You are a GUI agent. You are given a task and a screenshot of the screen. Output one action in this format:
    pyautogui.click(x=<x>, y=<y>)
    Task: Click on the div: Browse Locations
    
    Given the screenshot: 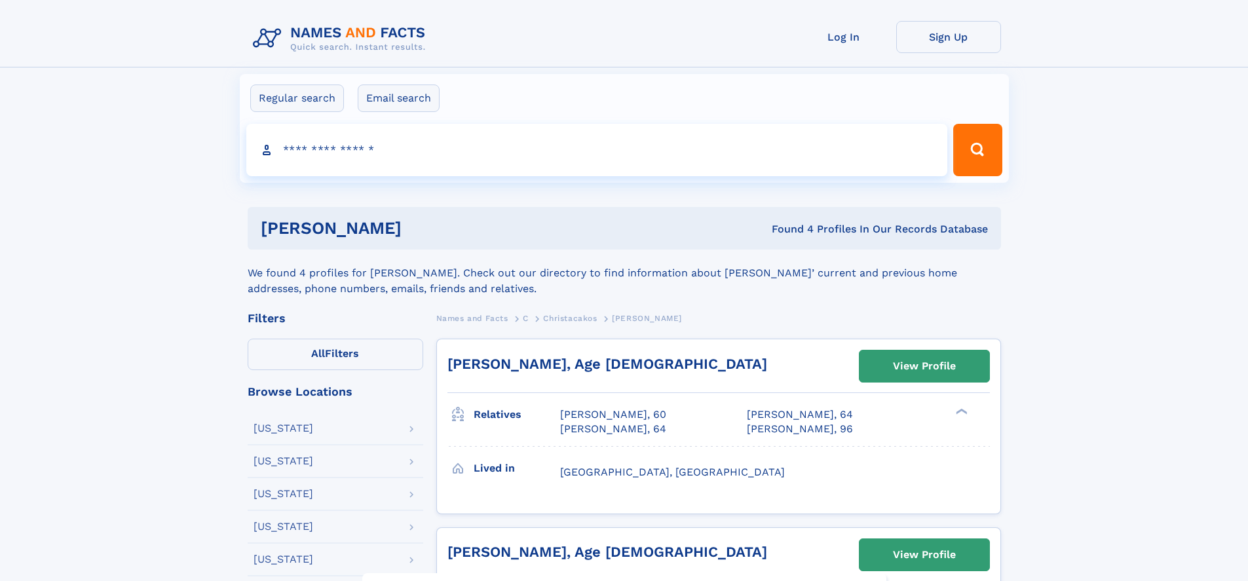 What is the action you would take?
    pyautogui.click(x=335, y=392)
    